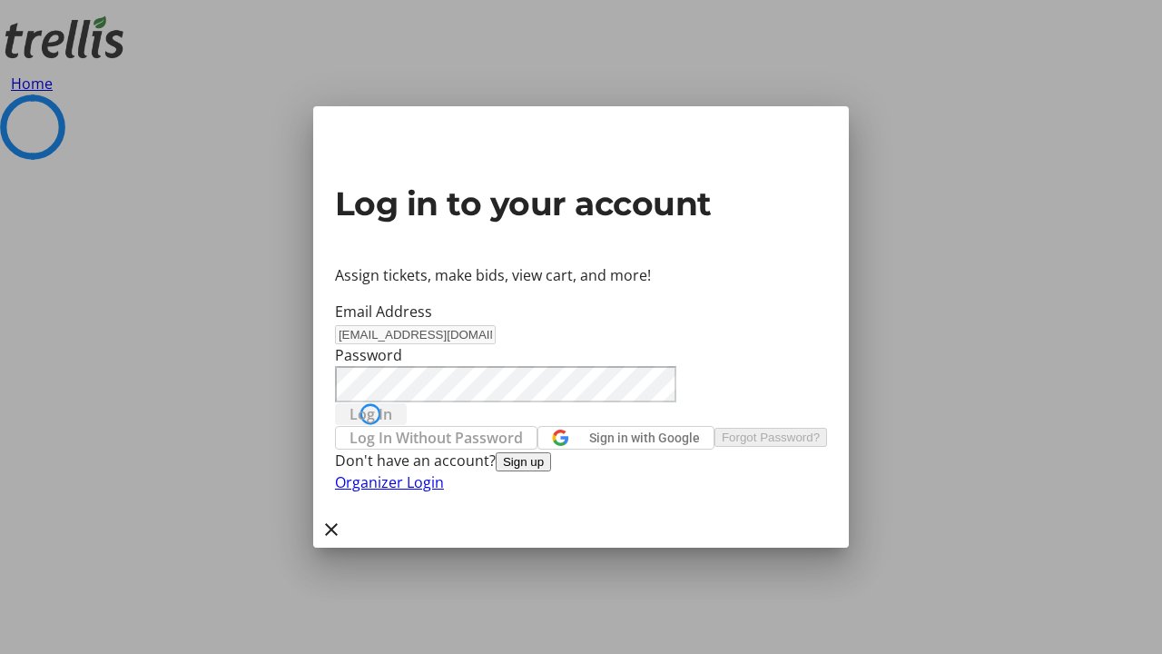  What do you see at coordinates (581, 203) in the screenshot?
I see `h2: Log in to your account` at bounding box center [581, 203].